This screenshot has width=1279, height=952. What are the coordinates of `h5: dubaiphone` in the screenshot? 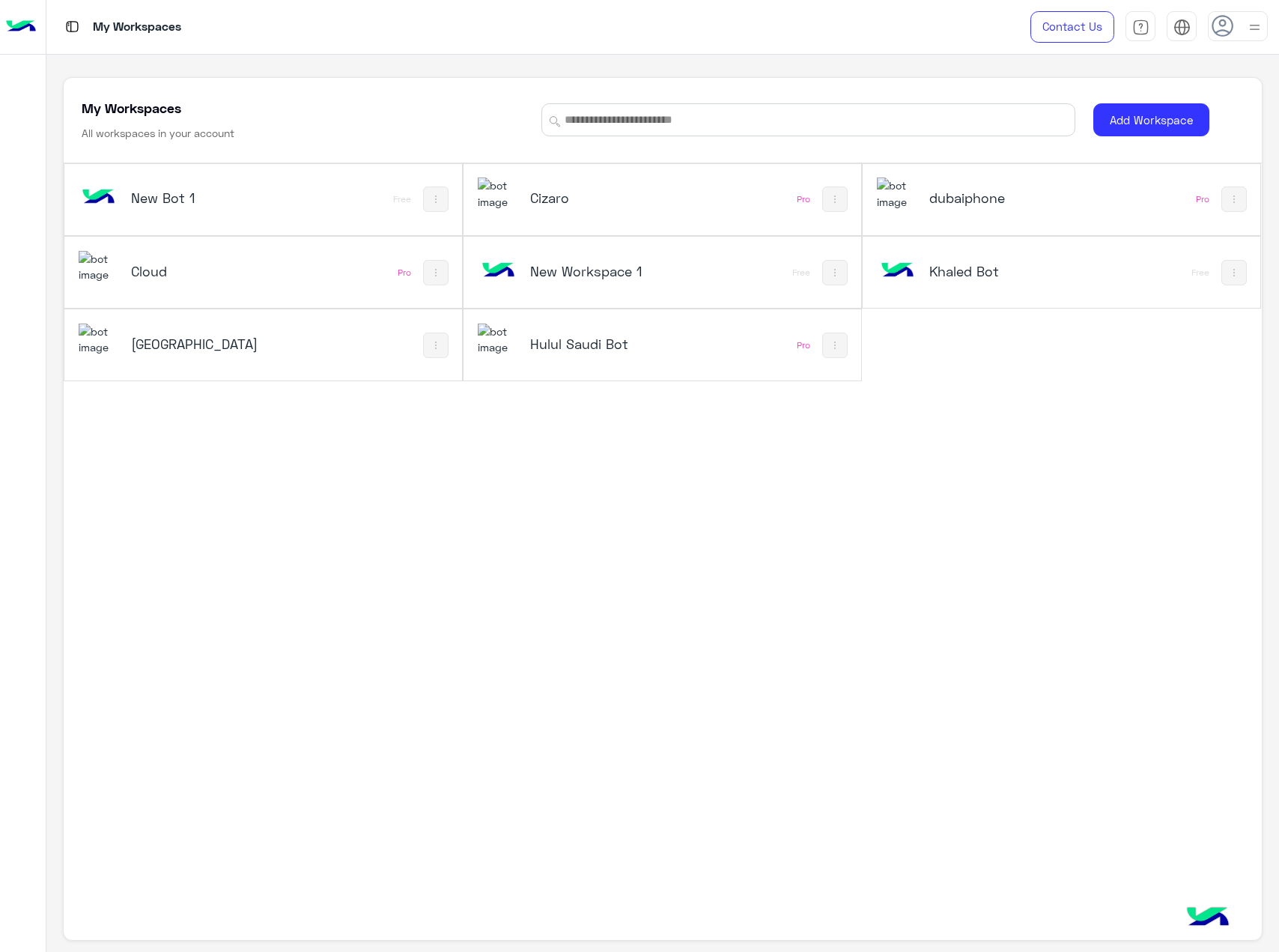 It's located at (997, 198).